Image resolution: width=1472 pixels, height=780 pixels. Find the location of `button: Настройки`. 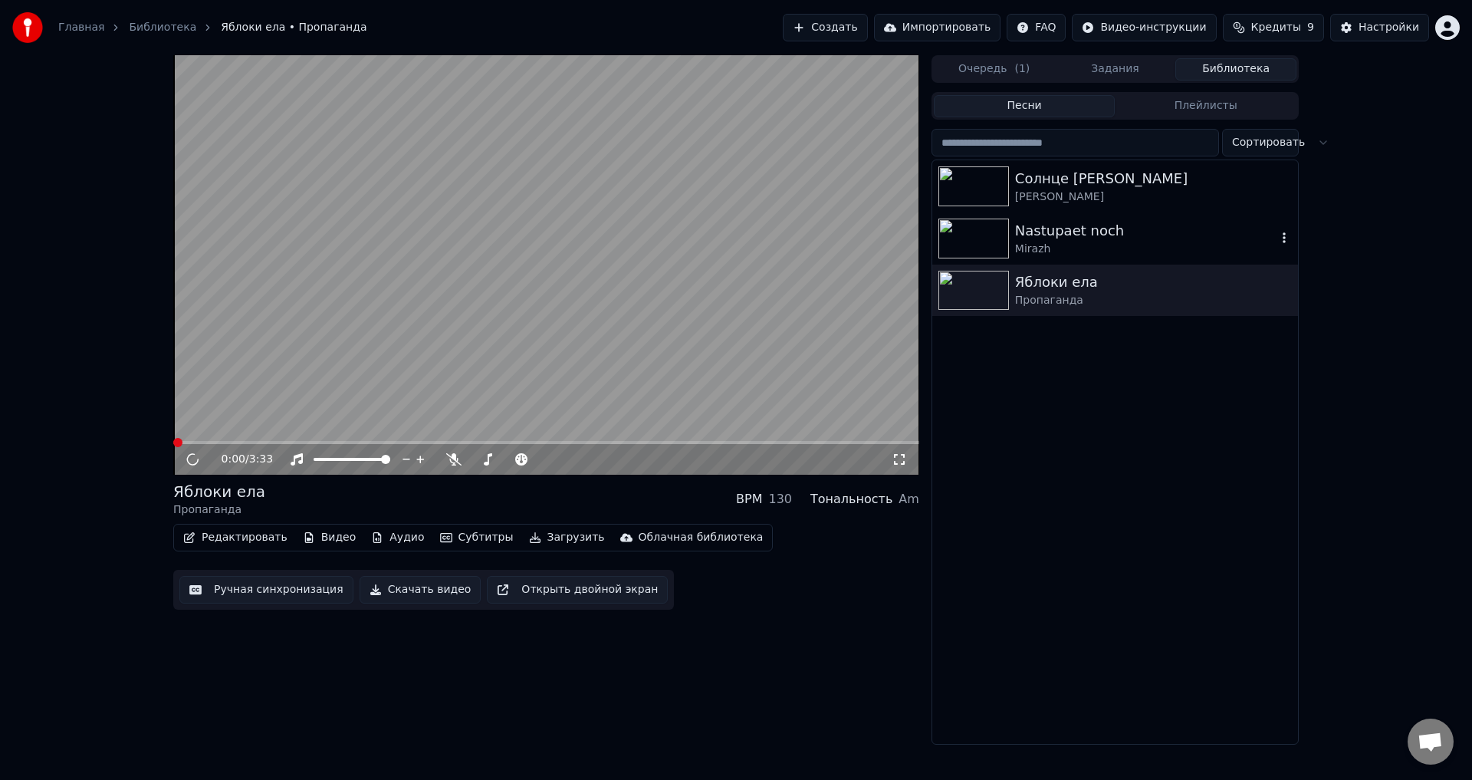

button: Настройки is located at coordinates (1379, 28).